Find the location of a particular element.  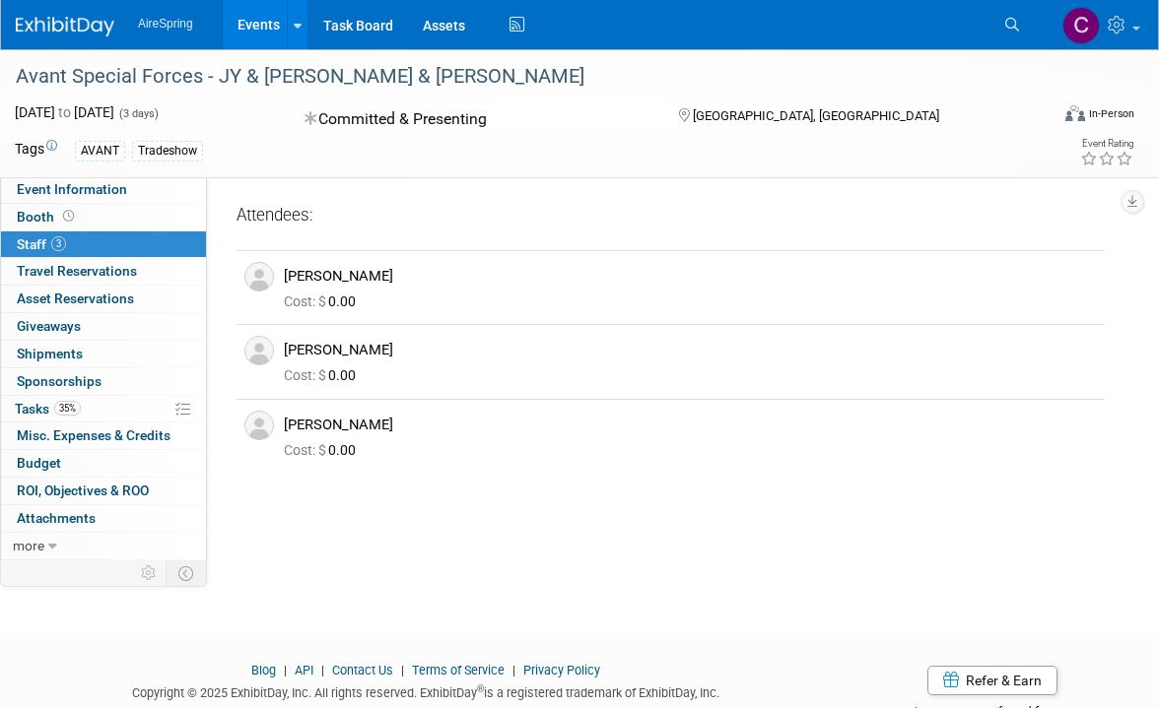

div: Event Rating is located at coordinates (1106, 144).